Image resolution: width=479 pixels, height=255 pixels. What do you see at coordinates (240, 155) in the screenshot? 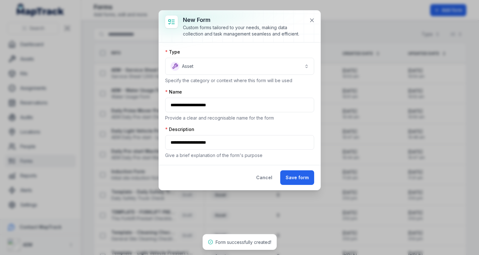
I see `p: Give a brief explanation of the form's purpose` at bounding box center [240, 155].